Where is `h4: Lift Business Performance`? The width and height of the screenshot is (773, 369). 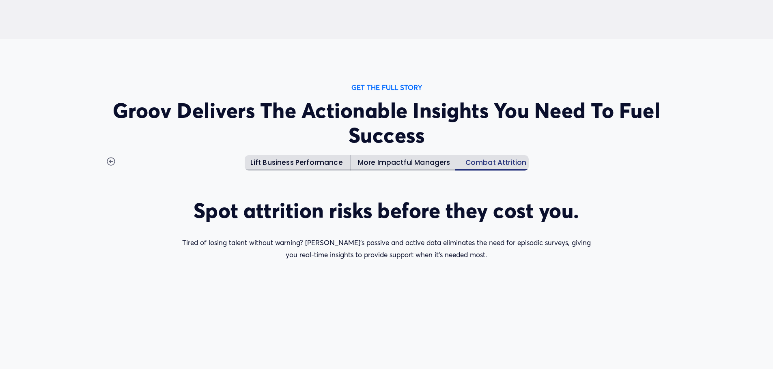 h4: Lift Business Performance is located at coordinates (296, 163).